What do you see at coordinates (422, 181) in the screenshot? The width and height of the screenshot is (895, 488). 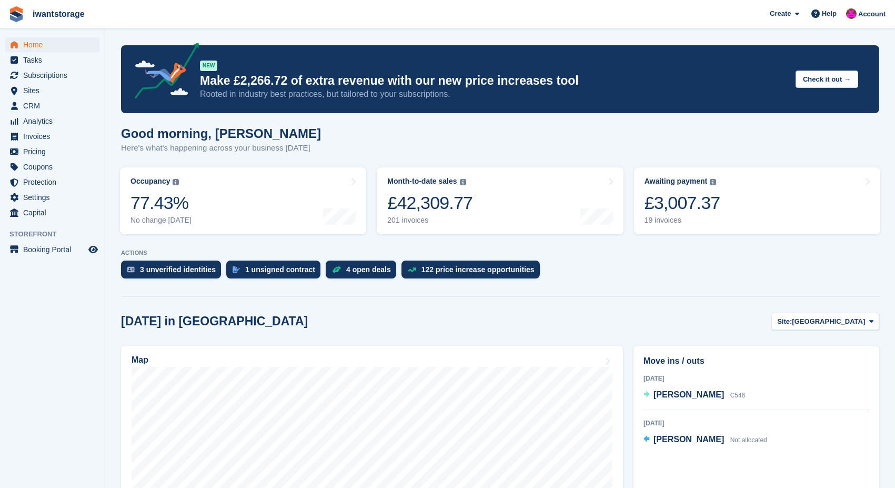 I see `div: Month-to-date sales` at bounding box center [422, 181].